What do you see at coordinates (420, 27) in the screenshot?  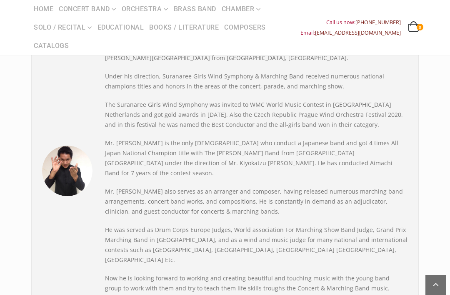 I see `span: 0` at bounding box center [420, 27].